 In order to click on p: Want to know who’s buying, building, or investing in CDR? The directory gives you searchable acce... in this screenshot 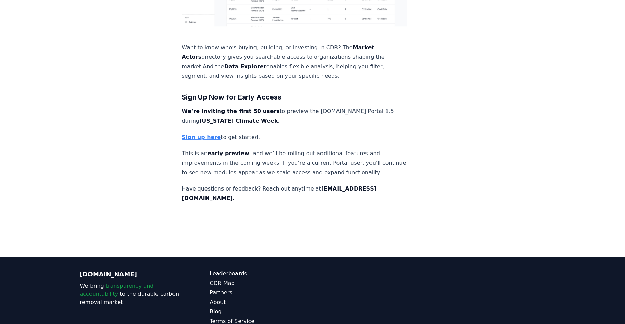, I will do `click(295, 62)`.